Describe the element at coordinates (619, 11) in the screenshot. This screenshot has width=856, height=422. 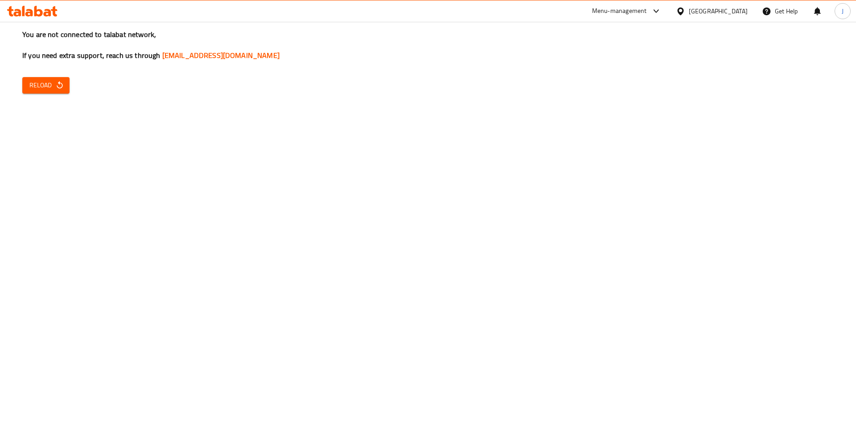
I see `div: Menu-management` at that location.